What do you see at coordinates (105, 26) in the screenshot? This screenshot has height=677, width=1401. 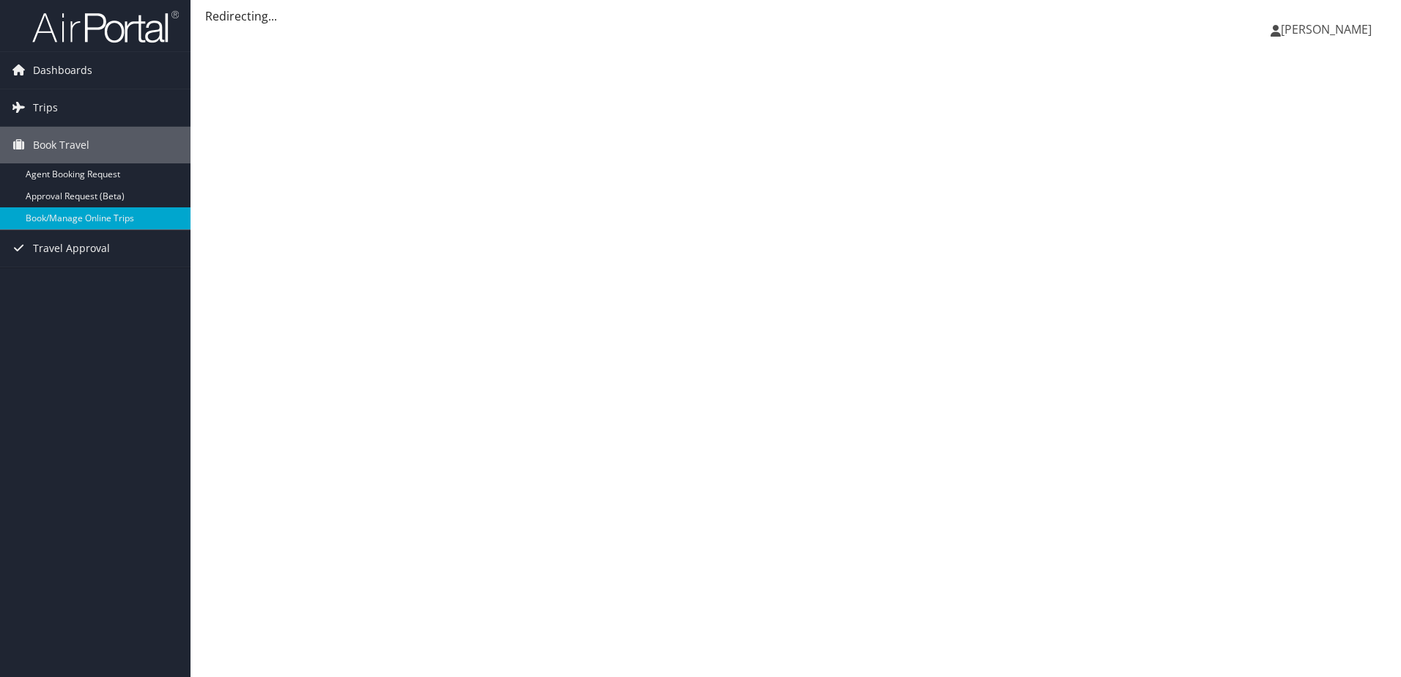 I see `img: airportal-logo.png` at bounding box center [105, 26].